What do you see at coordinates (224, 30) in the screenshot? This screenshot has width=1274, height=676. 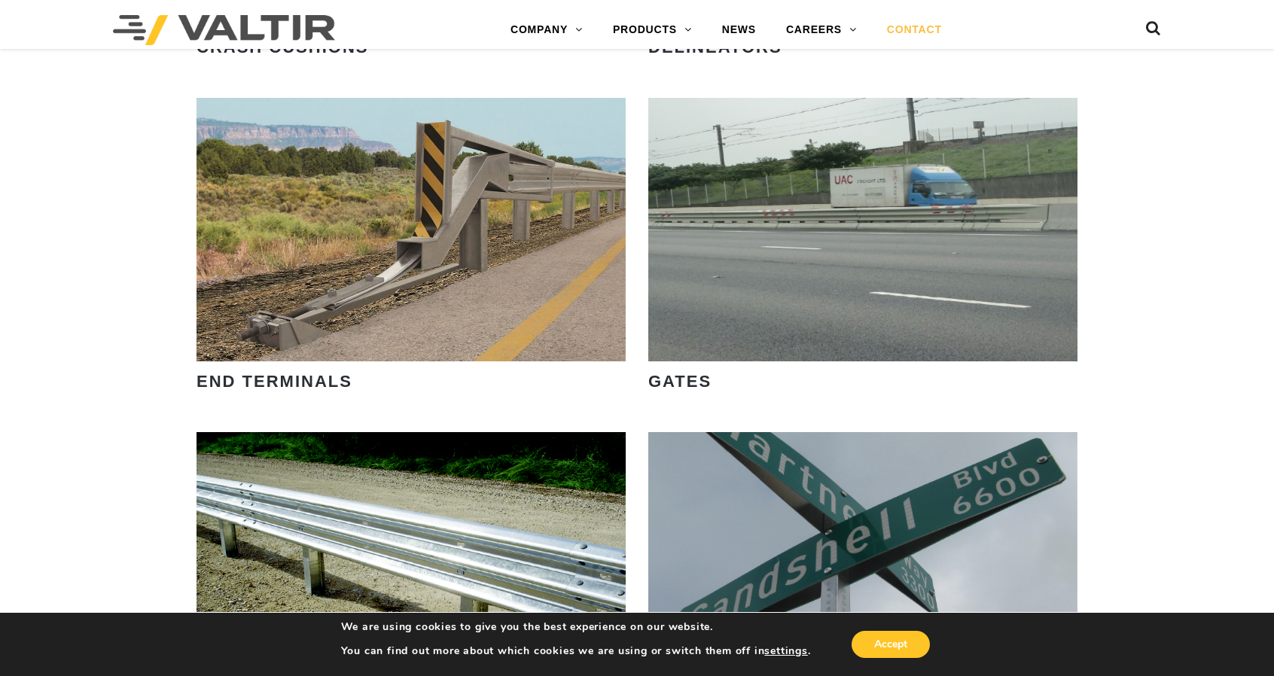 I see `img: Valtir` at bounding box center [224, 30].